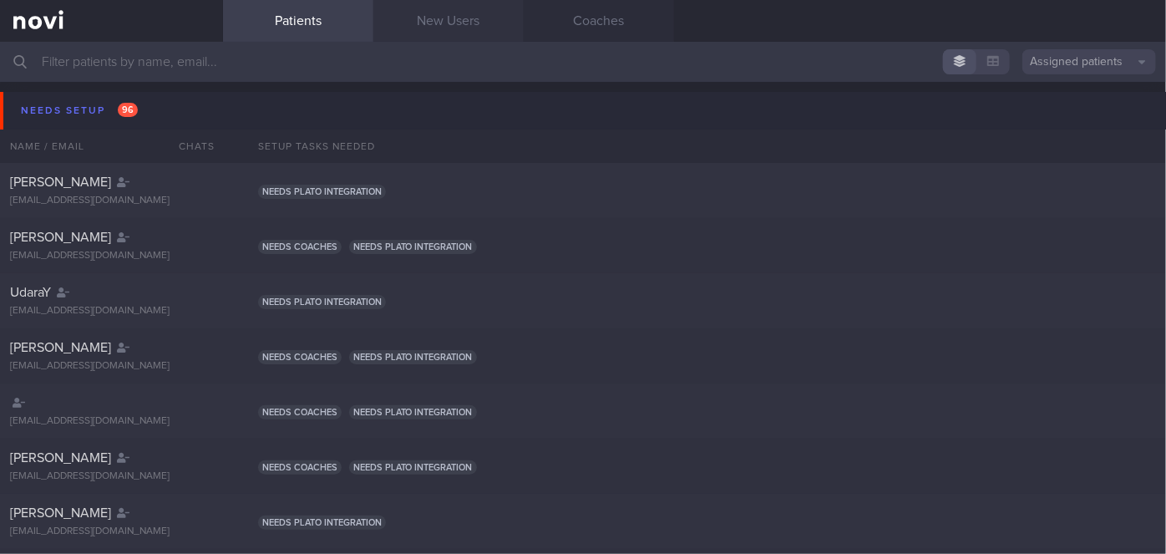 Image resolution: width=1166 pixels, height=554 pixels. Describe the element at coordinates (190, 146) in the screenshot. I see `div: Chats` at that location.